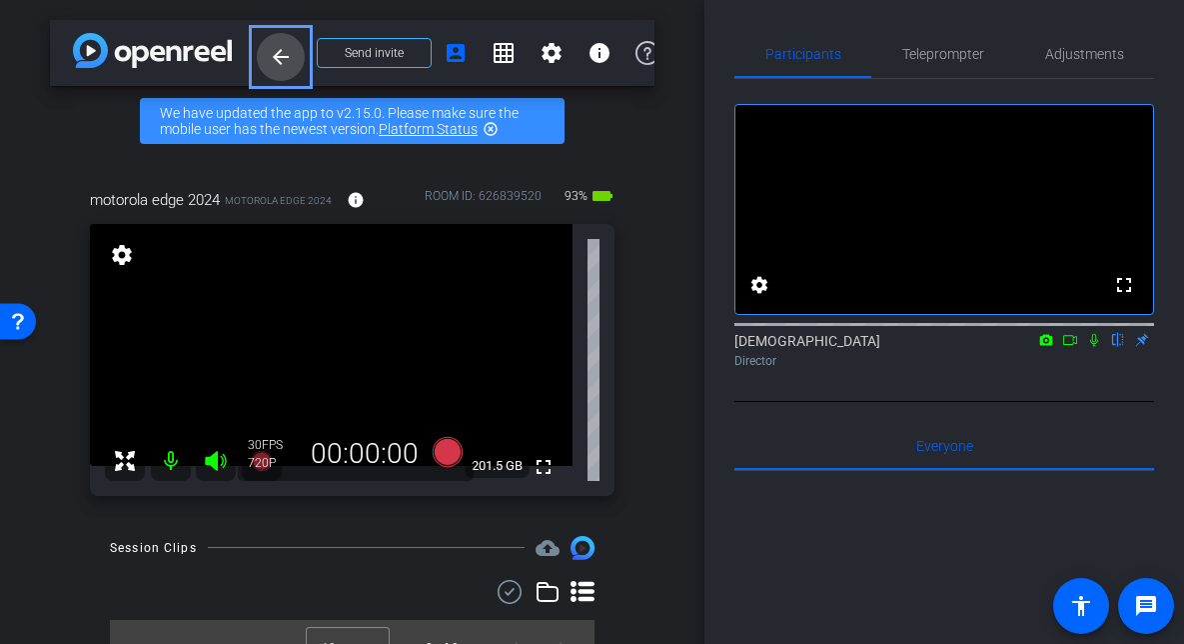 This screenshot has height=644, width=1184. I want to click on img: app-logo, so click(152, 50).